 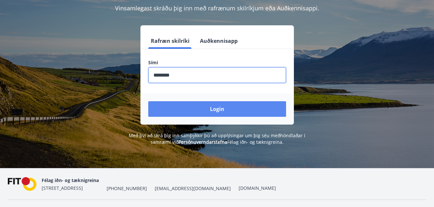 What do you see at coordinates (70, 180) in the screenshot?
I see `span: Félag iðn- og tæknigreina` at bounding box center [70, 180].